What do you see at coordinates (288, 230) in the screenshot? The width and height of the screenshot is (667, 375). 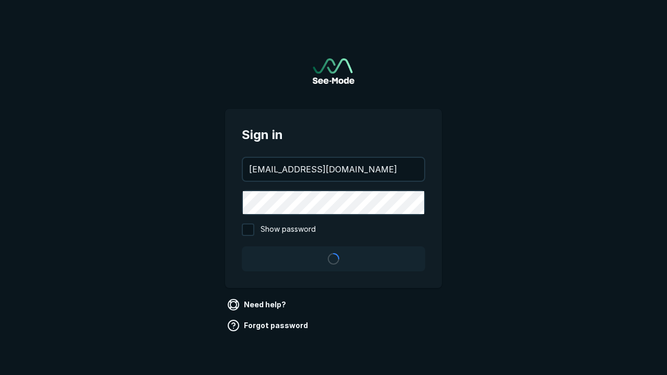 I see `span: Show password` at bounding box center [288, 230].